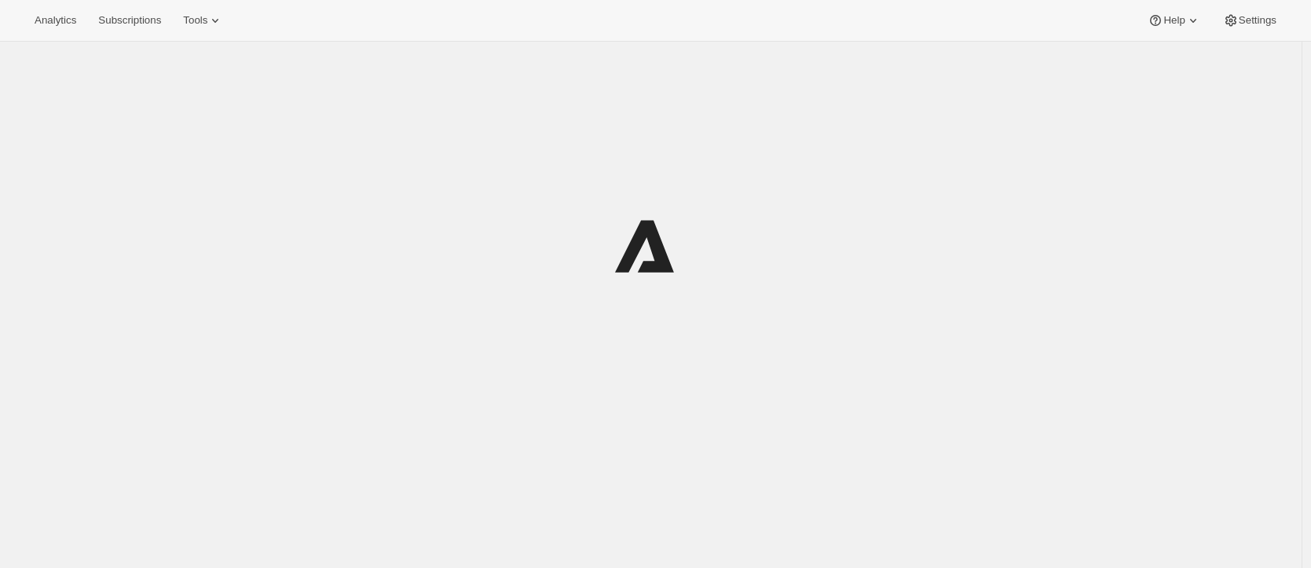 Image resolution: width=1311 pixels, height=568 pixels. I want to click on button: Help, so click(1174, 20).